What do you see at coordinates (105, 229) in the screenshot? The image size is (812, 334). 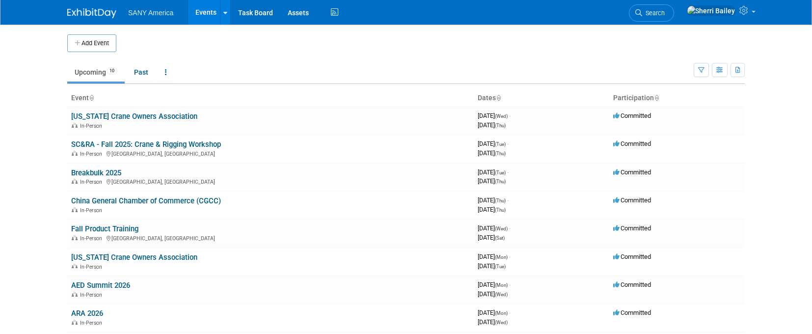 I see `a: Fall Product Training` at bounding box center [105, 229].